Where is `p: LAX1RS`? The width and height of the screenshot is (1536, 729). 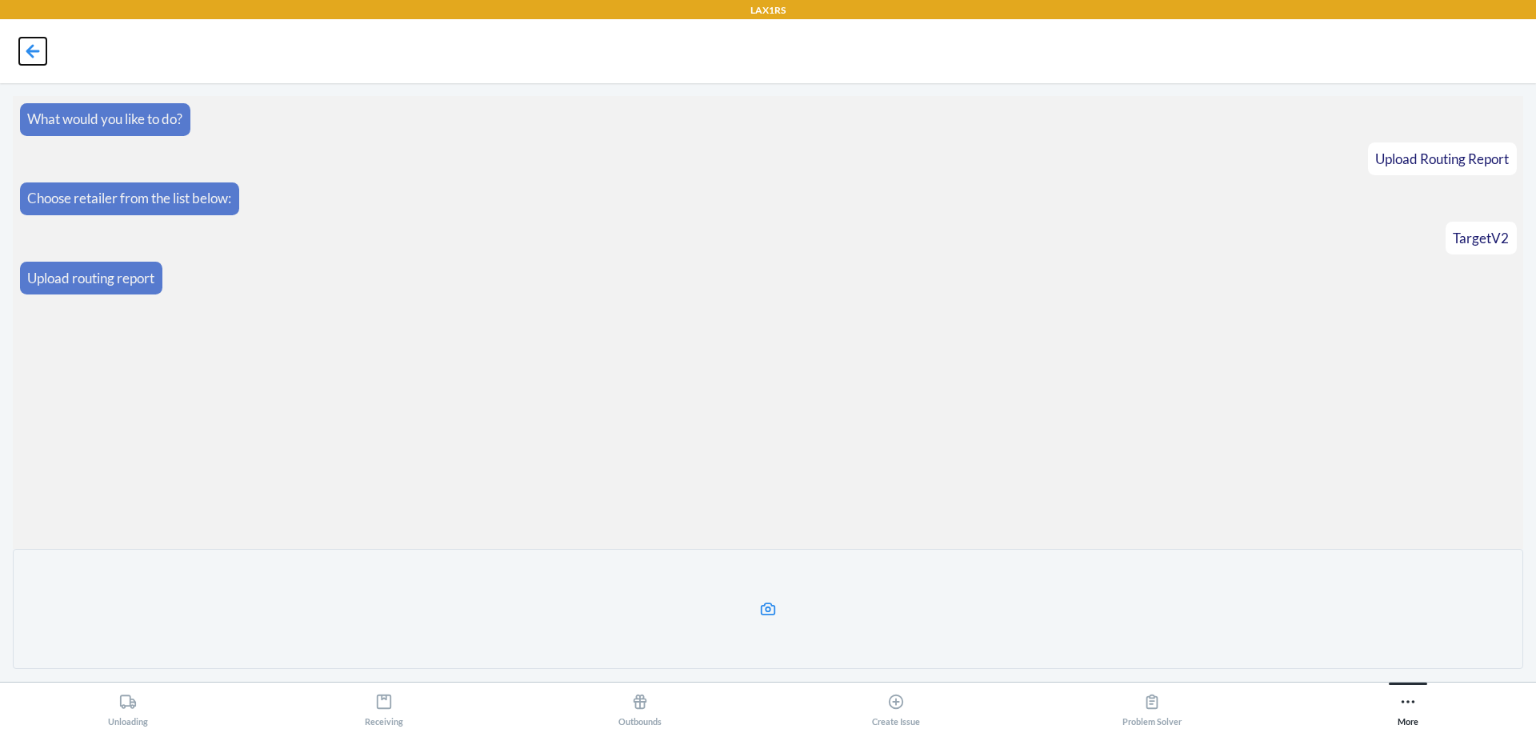
p: LAX1RS is located at coordinates (768, 10).